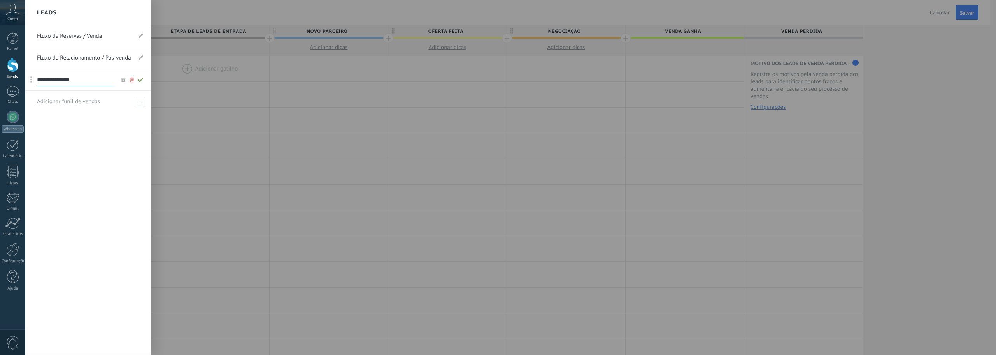 The image size is (996, 355). Describe the element at coordinates (13, 288) in the screenshot. I see `div: Ajuda` at that location.